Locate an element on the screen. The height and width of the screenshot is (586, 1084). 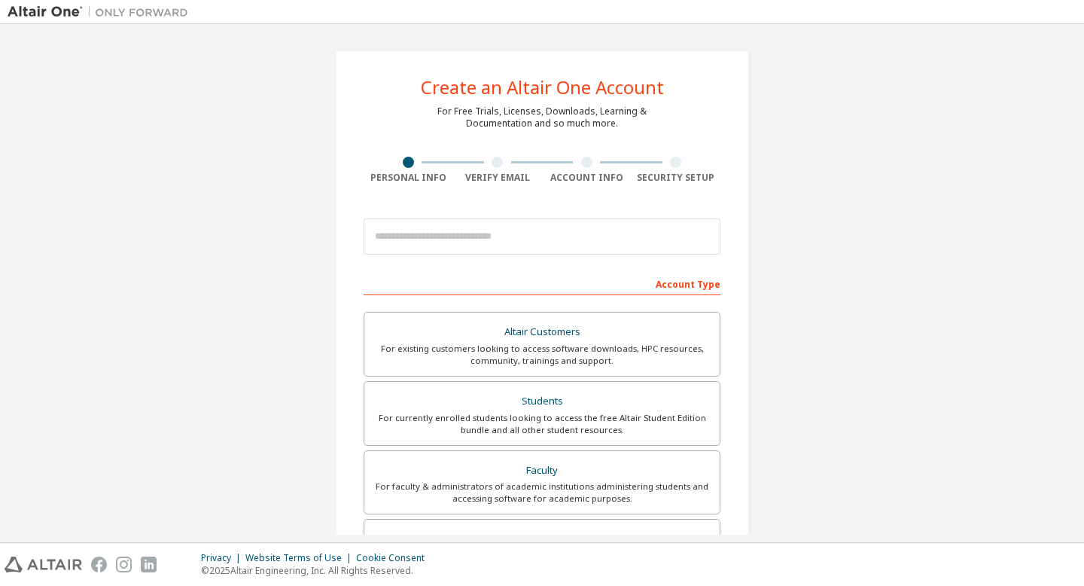
img: linkedin.svg is located at coordinates (148, 564).